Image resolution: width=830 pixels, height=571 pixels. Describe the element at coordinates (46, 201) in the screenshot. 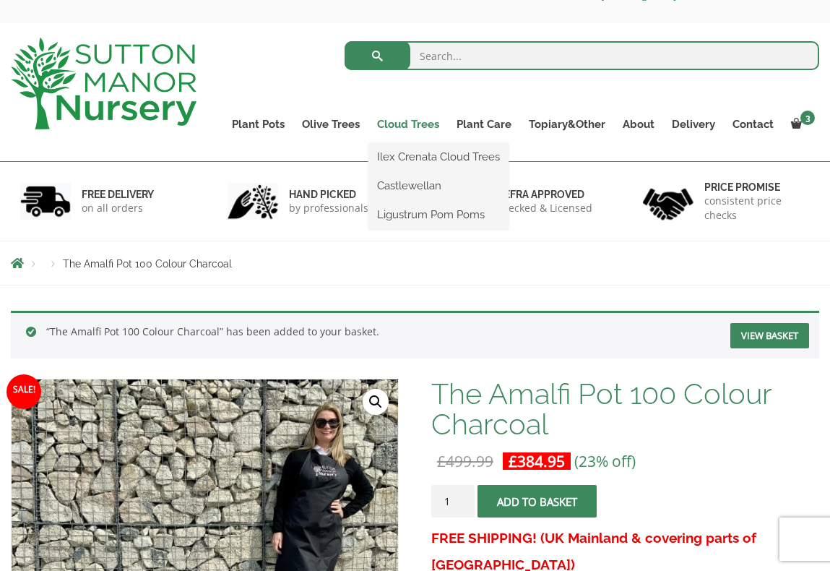

I see `img: 1.jpg` at that location.